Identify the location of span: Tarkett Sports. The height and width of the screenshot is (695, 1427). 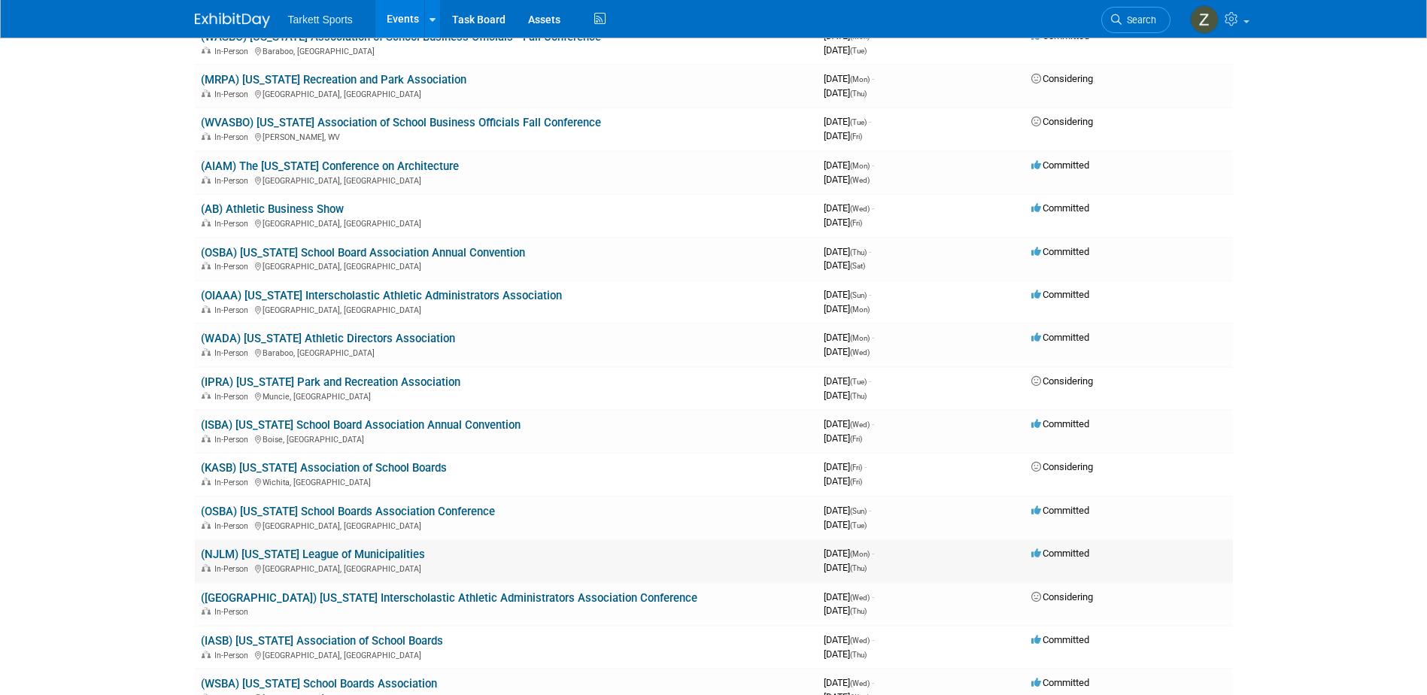
(320, 20).